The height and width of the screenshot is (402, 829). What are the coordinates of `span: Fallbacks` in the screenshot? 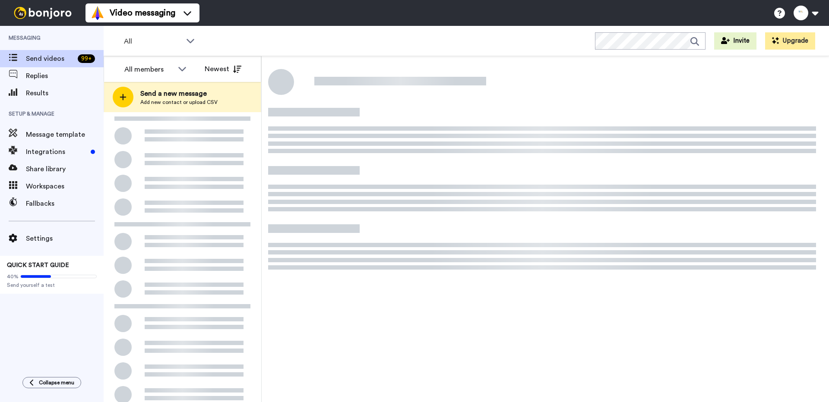 It's located at (65, 204).